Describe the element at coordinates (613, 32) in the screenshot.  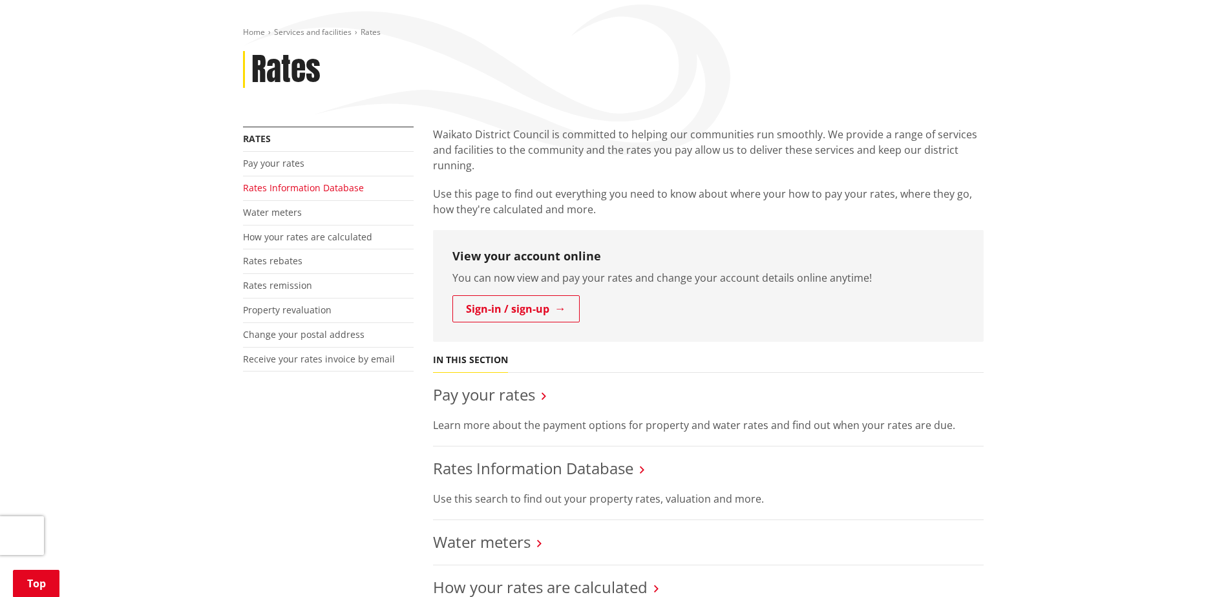
I see `nav: breadcrumb` at that location.